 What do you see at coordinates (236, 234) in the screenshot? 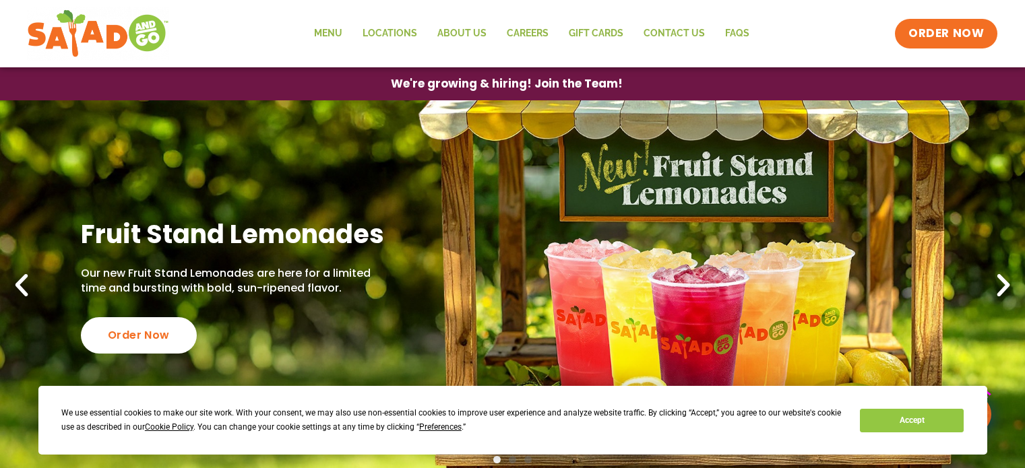
I see `h2: Fruit Stand Lemonades` at bounding box center [236, 234].